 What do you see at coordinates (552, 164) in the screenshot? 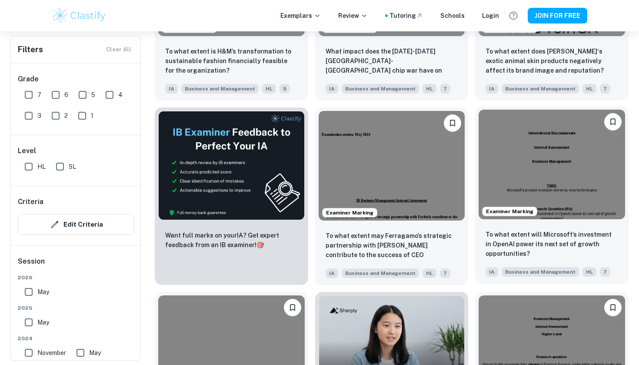
I see `img: Business and Management IA example thumbnail: To what extent will Microsoft’s investme` at bounding box center [552, 164].